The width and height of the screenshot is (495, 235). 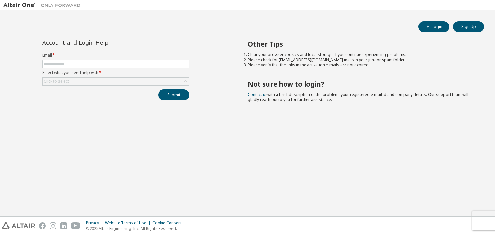 I want to click on div: Privacy, so click(x=95, y=224).